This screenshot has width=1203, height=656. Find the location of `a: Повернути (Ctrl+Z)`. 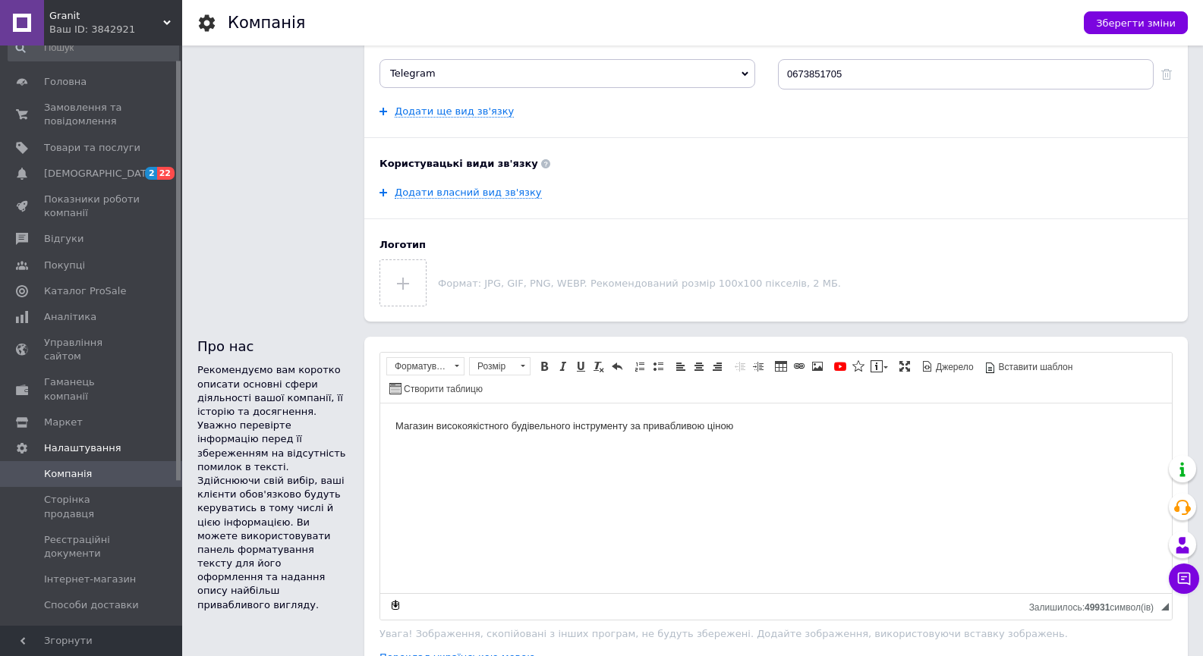

a: Повернути (Ctrl+Z) is located at coordinates (617, 366).